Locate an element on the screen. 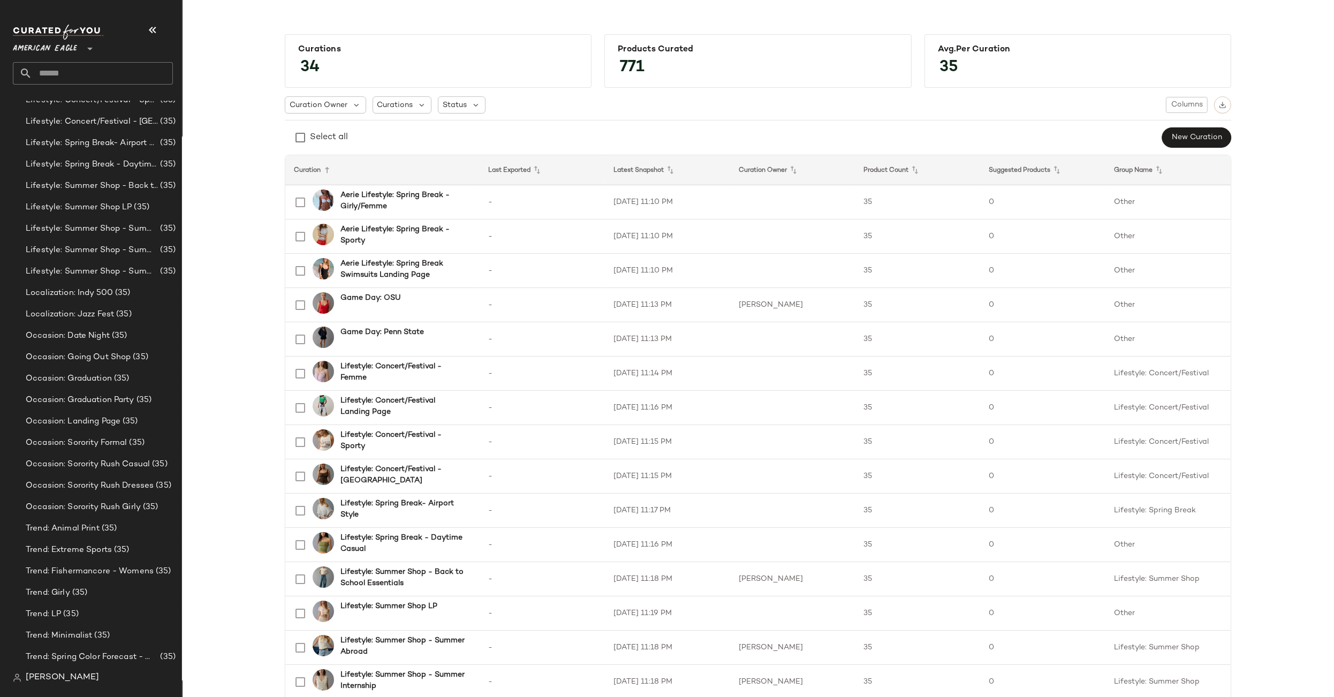 This screenshot has height=697, width=1334. div: Curations is located at coordinates (438, 49).